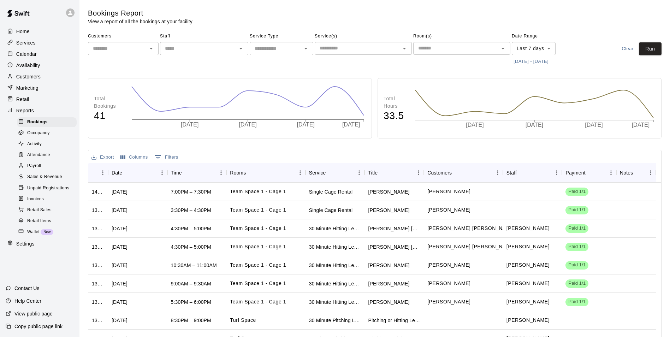  Describe the element at coordinates (191, 228) in the screenshot. I see `div: 4:30PM – 5:00PM` at that location.